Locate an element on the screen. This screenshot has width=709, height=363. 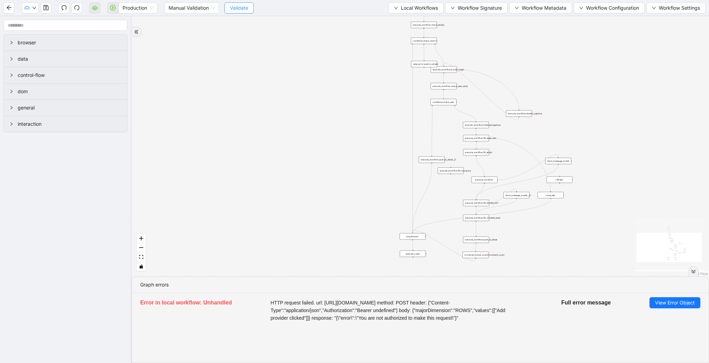
div: execute_code:plus-circle is located at coordinates (413, 254).